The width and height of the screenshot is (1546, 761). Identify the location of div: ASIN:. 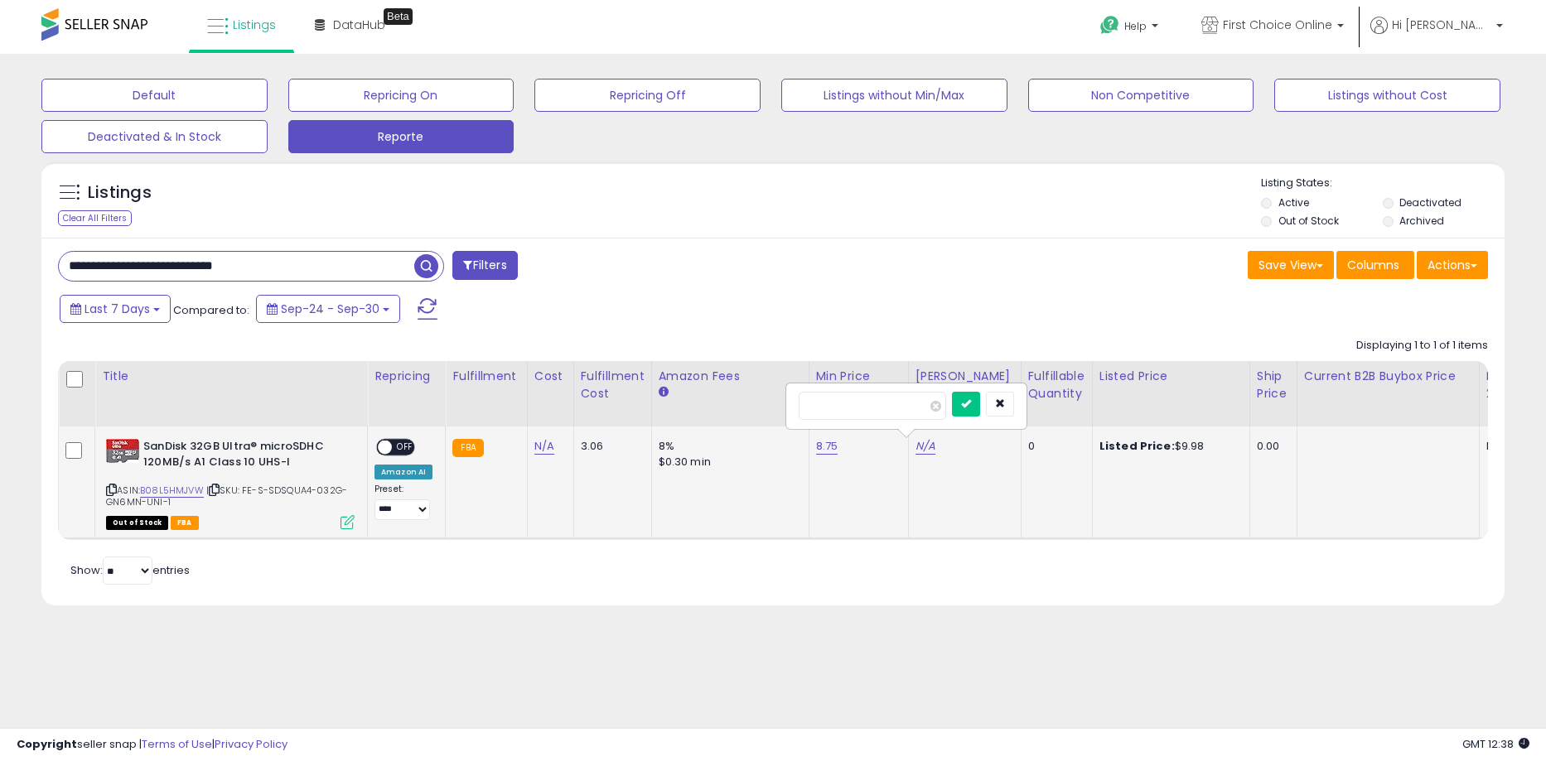
(230, 483).